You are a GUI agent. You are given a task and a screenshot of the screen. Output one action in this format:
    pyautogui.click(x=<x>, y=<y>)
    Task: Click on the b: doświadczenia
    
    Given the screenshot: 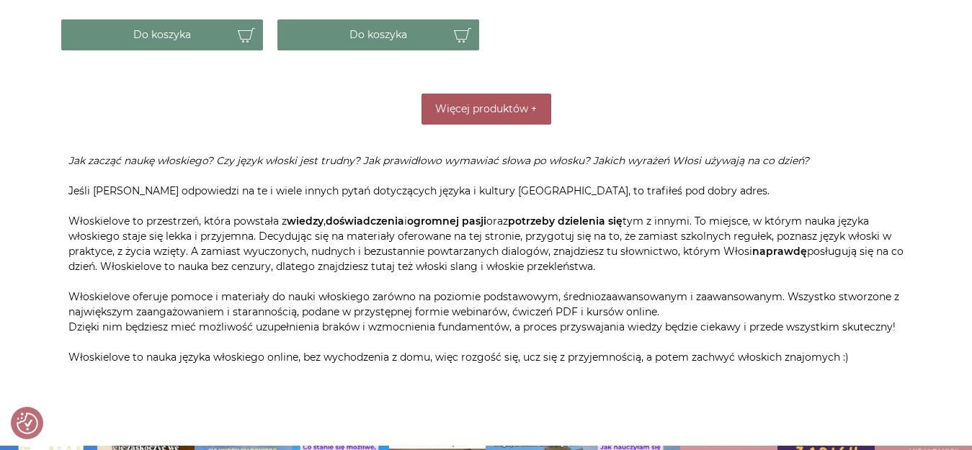 What is the action you would take?
    pyautogui.click(x=365, y=221)
    